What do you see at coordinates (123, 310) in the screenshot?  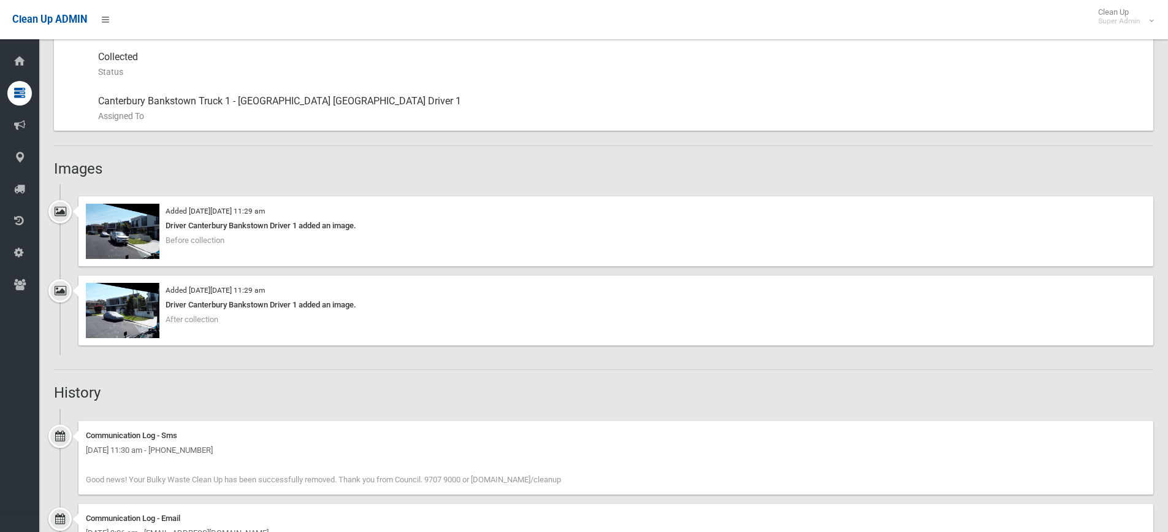 I see `img: 2025-09-2511.29.372142858551792709062.jpg` at bounding box center [123, 310].